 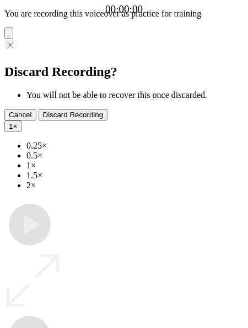 I want to click on button: Cancel, so click(x=20, y=114).